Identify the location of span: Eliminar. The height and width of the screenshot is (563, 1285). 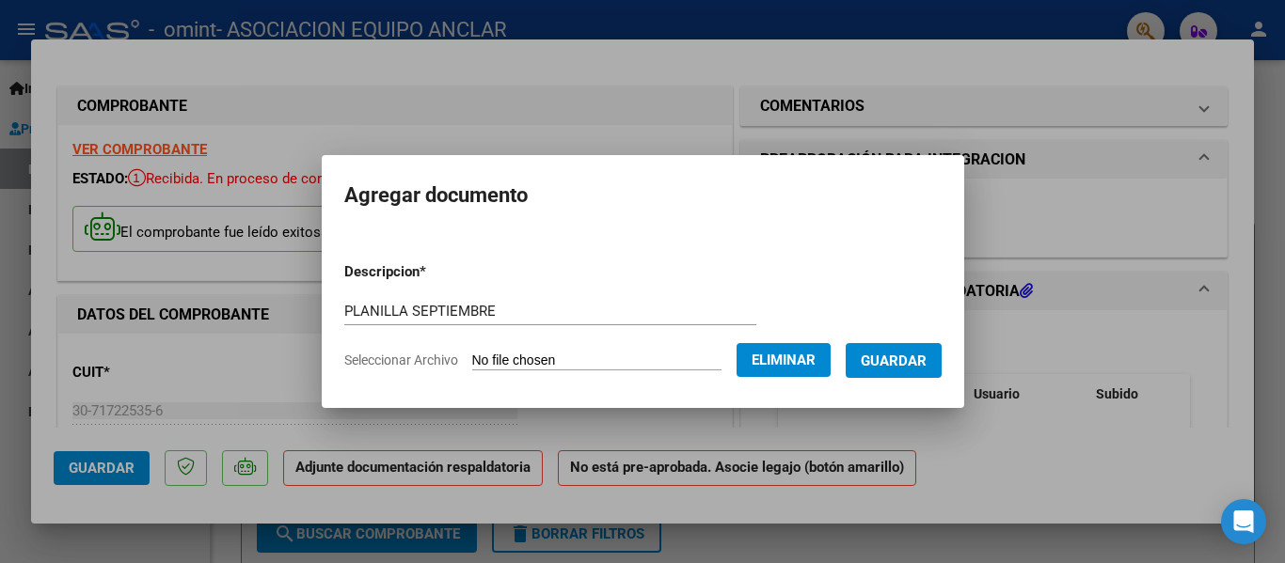
(784, 360).